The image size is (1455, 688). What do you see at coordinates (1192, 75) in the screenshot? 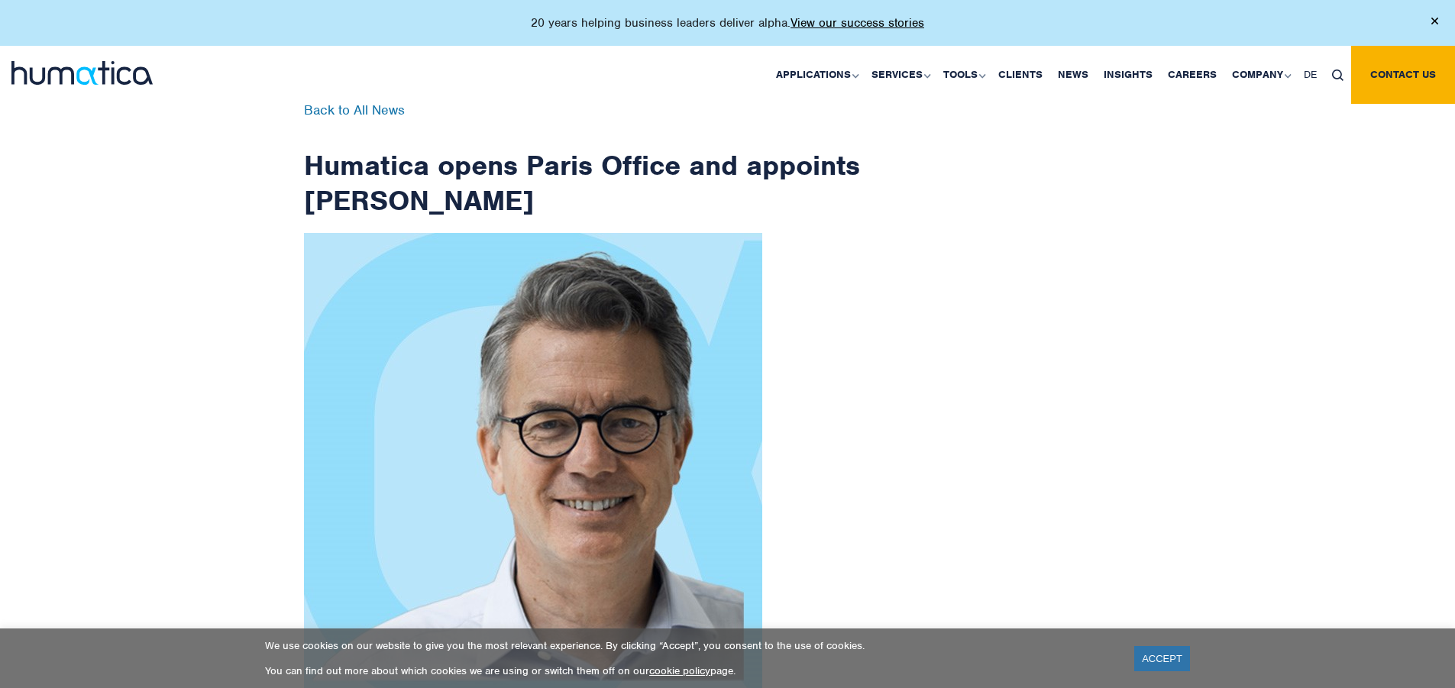
I see `a: Careers` at bounding box center [1192, 75].